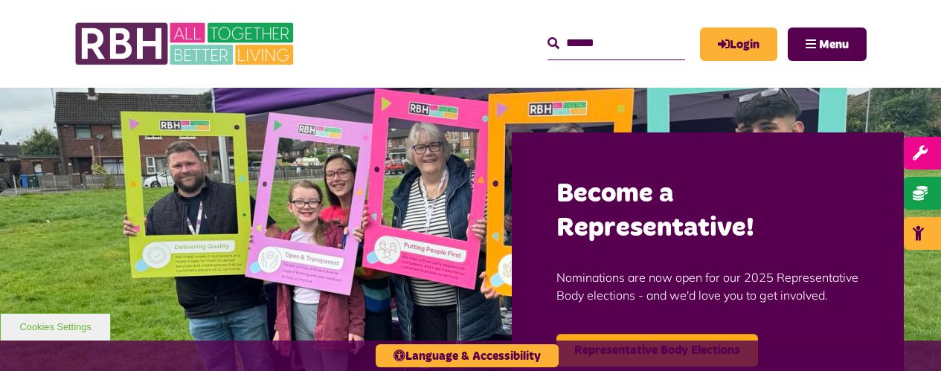 The image size is (941, 371). I want to click on img: RBH, so click(186, 44).